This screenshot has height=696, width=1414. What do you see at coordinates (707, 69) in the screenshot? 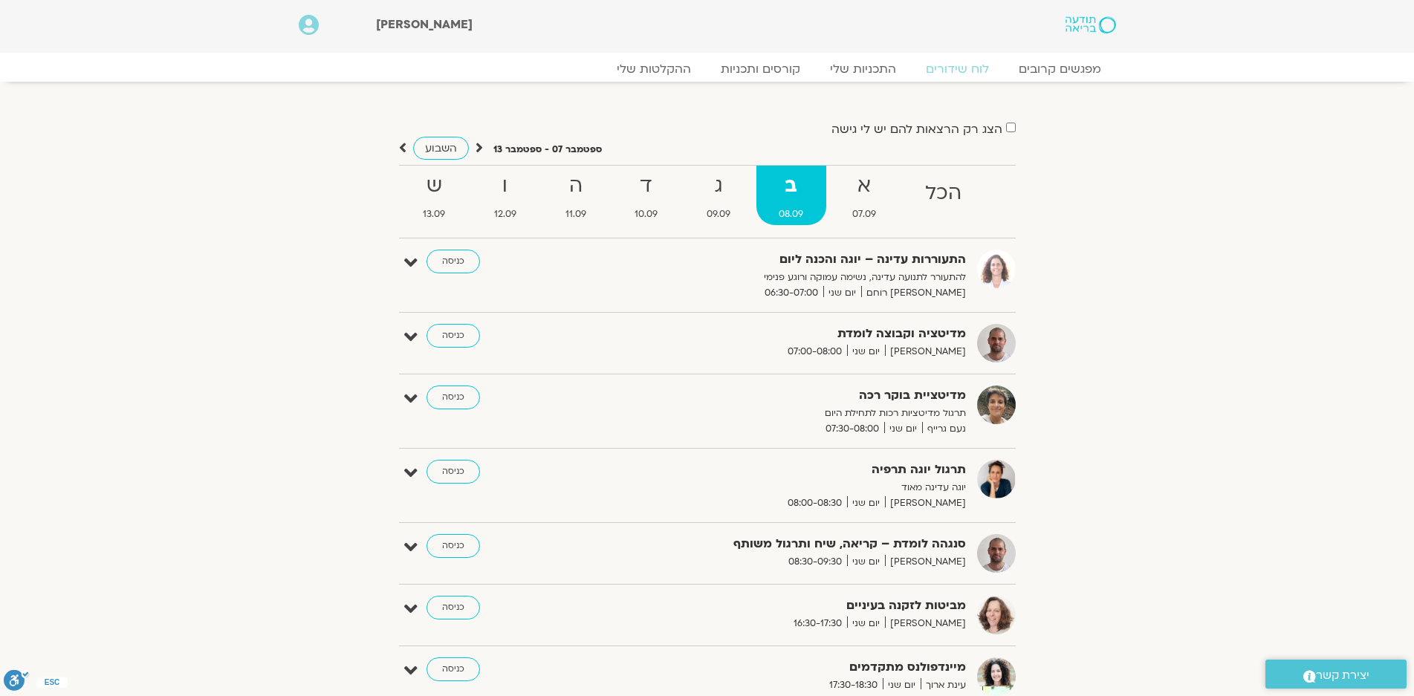
I see `nav: Menu` at bounding box center [707, 69].